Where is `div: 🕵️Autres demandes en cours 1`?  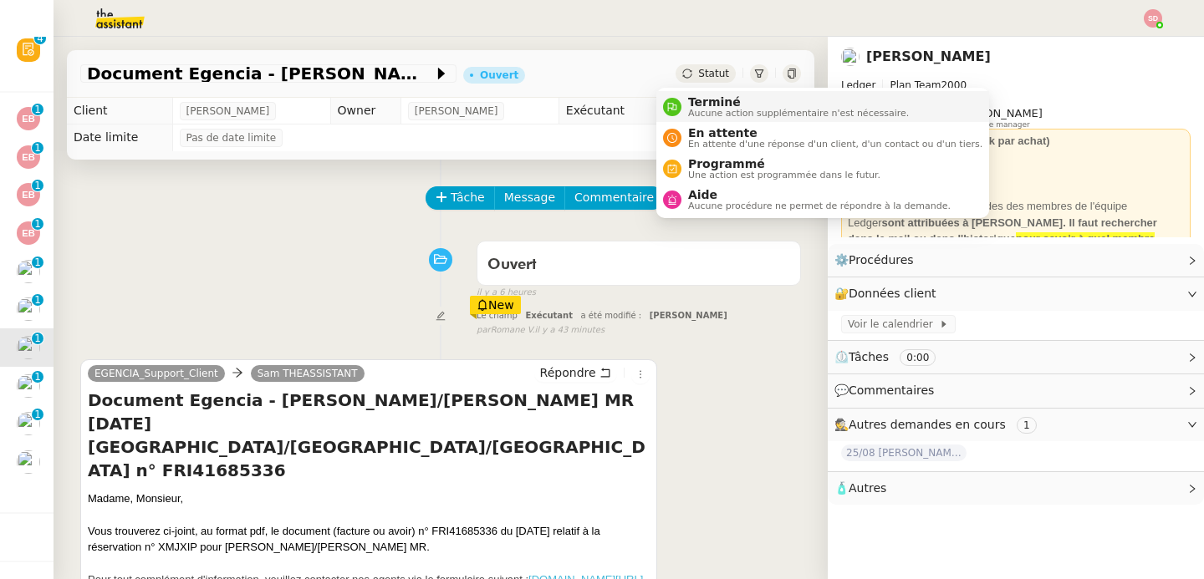
div: 🕵️Autres demandes en cours 1 is located at coordinates (1016, 425).